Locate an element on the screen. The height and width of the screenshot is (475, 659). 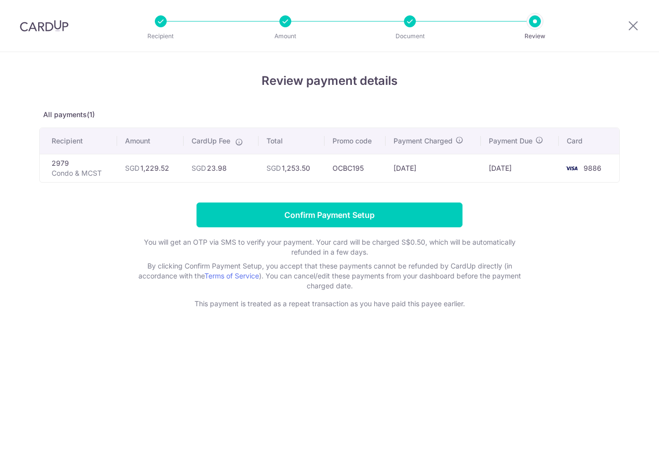
p: Document is located at coordinates (410, 36).